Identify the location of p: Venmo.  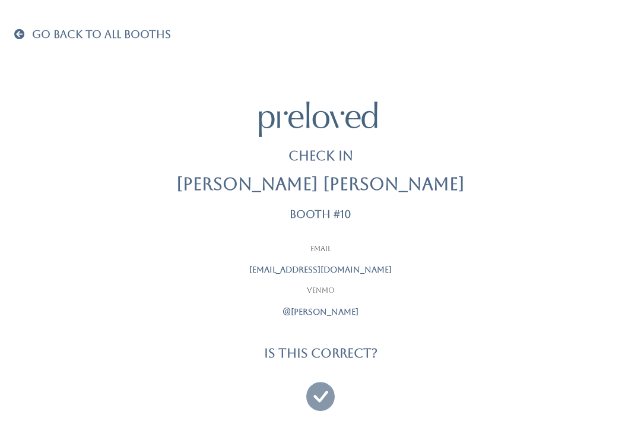
(320, 291).